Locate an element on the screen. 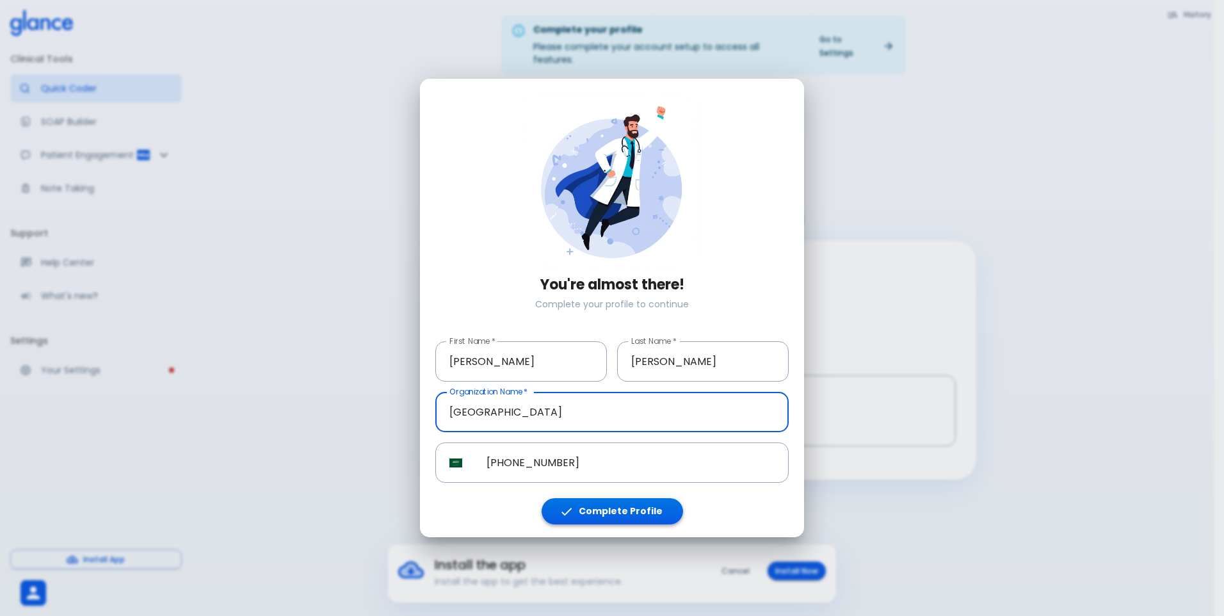 This screenshot has width=1224, height=616. button: Complete Profile is located at coordinates (612, 511).